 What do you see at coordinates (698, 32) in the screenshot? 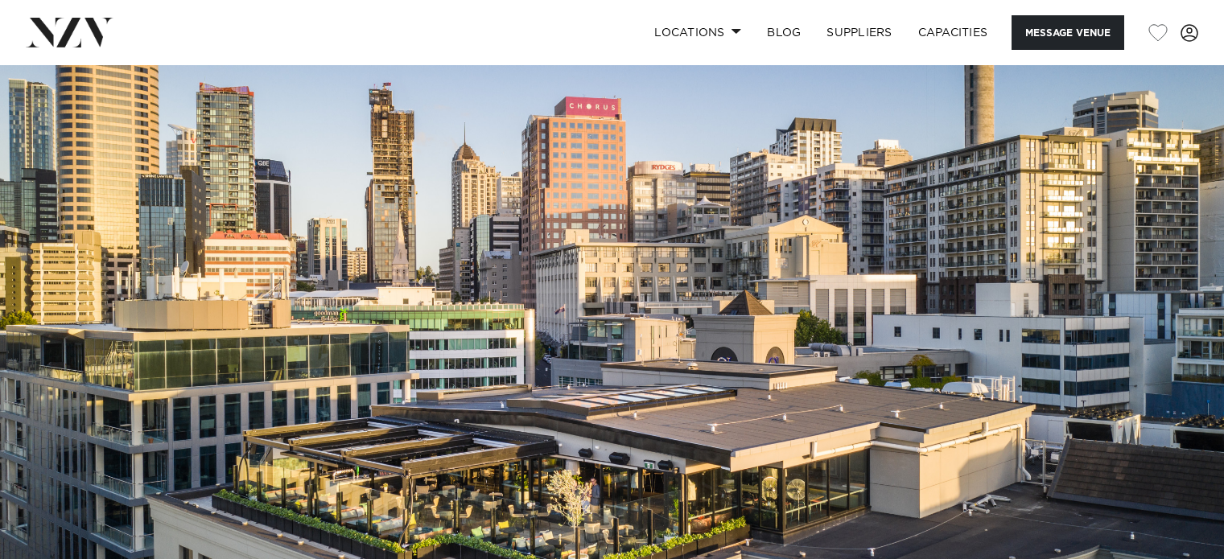
I see `a: Locations` at bounding box center [698, 32].